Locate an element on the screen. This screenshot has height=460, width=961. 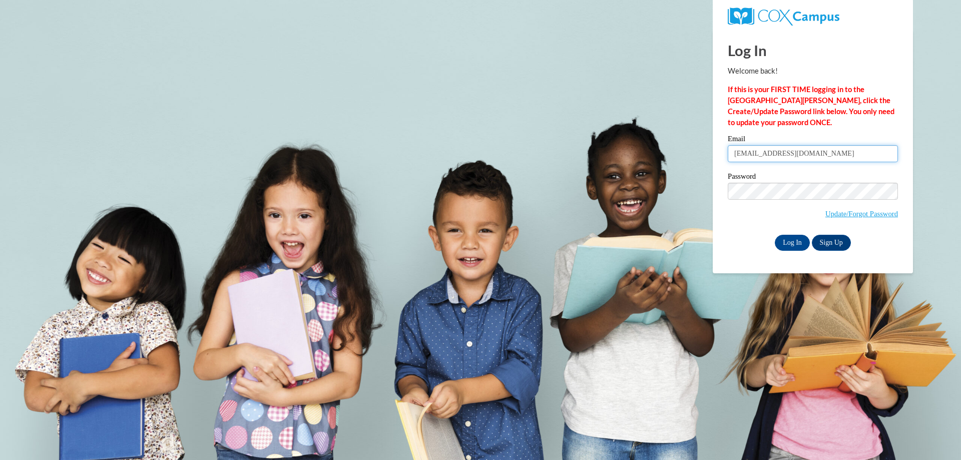
h1: Log In is located at coordinates (813, 50).